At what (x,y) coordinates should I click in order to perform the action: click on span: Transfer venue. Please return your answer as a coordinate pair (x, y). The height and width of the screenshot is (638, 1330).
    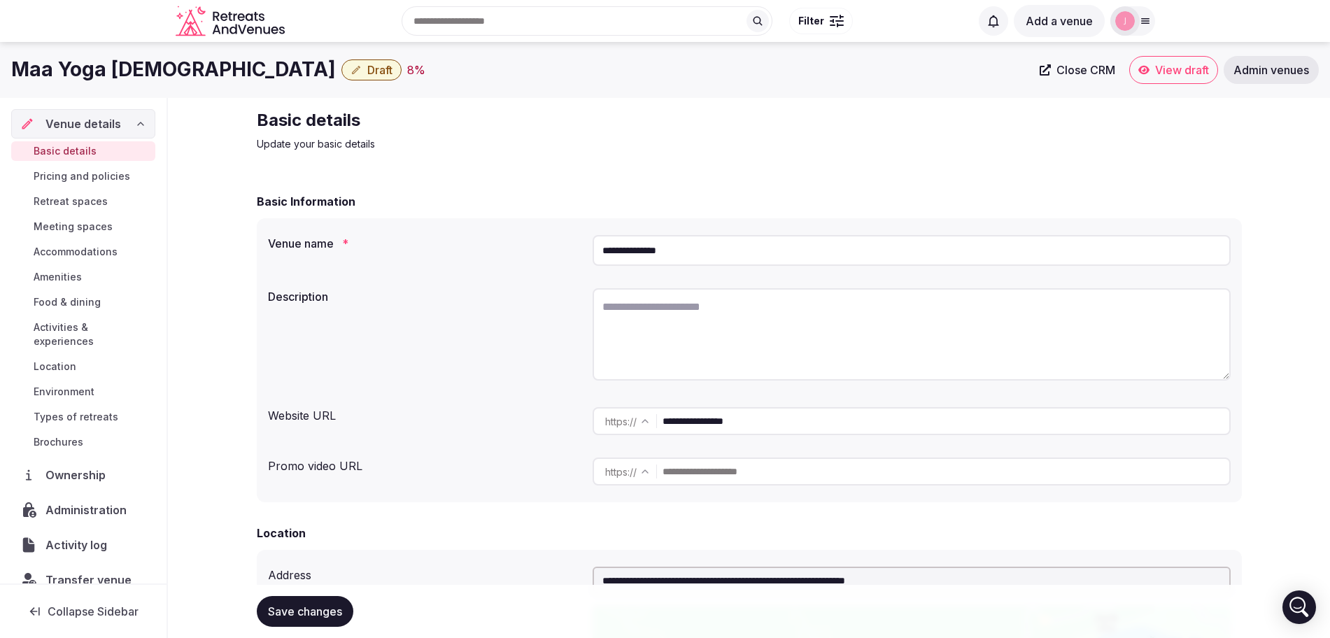
    Looking at the image, I should click on (88, 580).